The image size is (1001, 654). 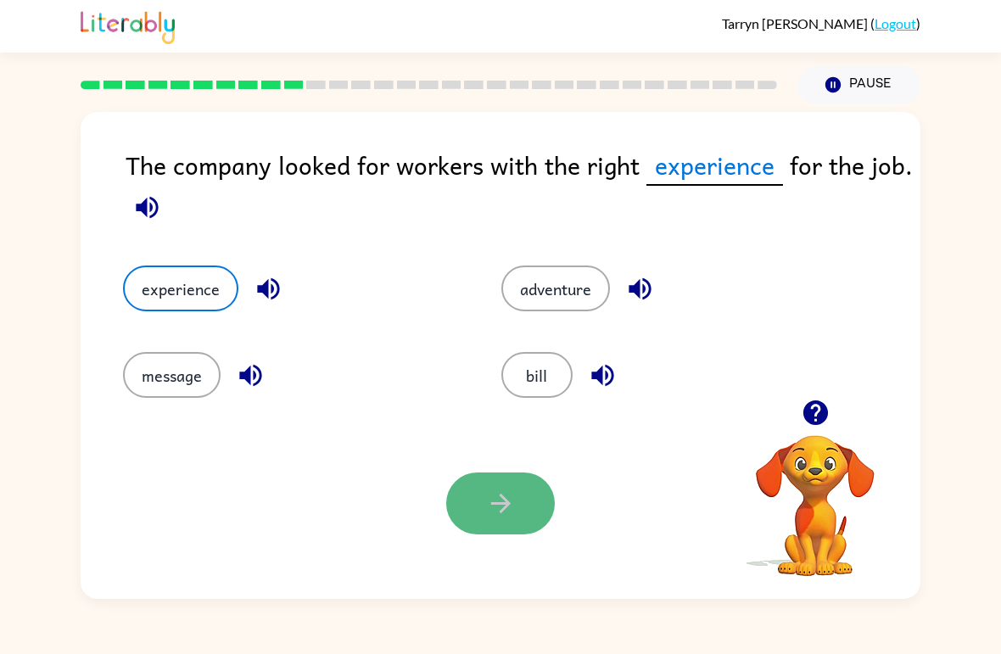 What do you see at coordinates (171, 375) in the screenshot?
I see `button: message` at bounding box center [171, 375].